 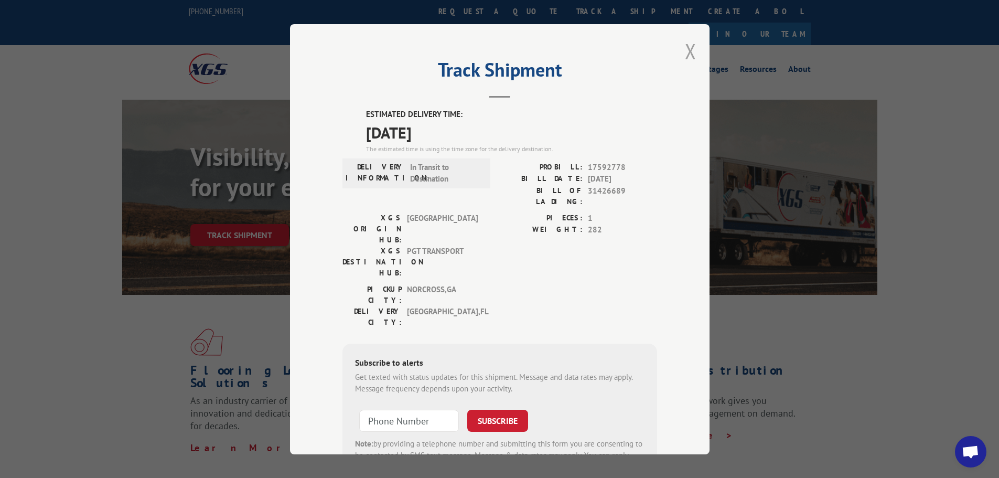 I want to click on label: BILL DATE:, so click(x=541, y=179).